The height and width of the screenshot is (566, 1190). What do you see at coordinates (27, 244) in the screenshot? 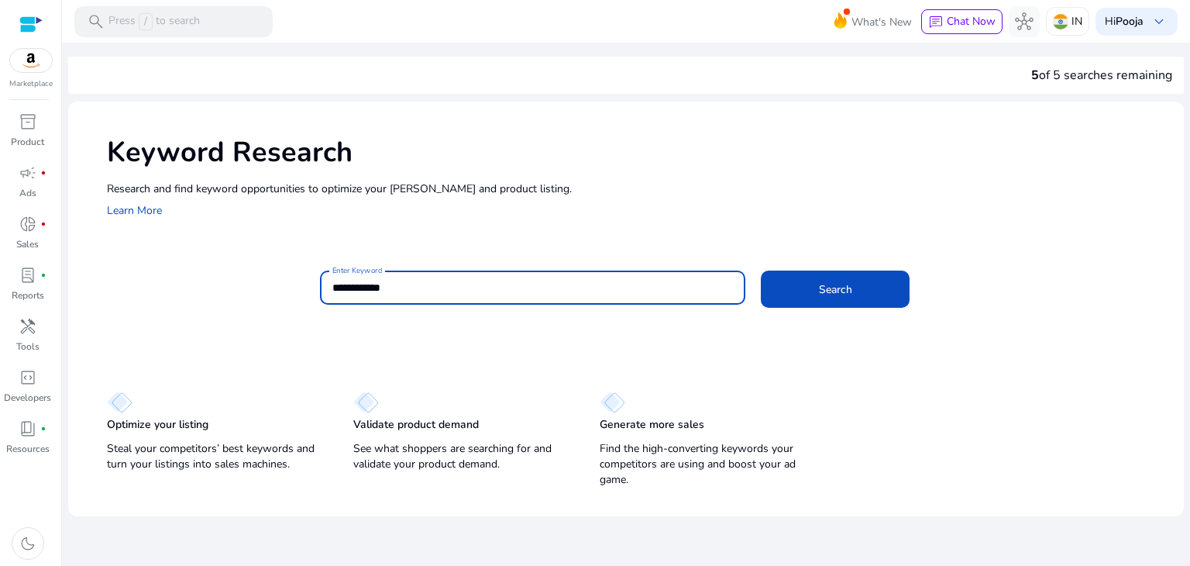
I see `p: Sales` at bounding box center [27, 244].